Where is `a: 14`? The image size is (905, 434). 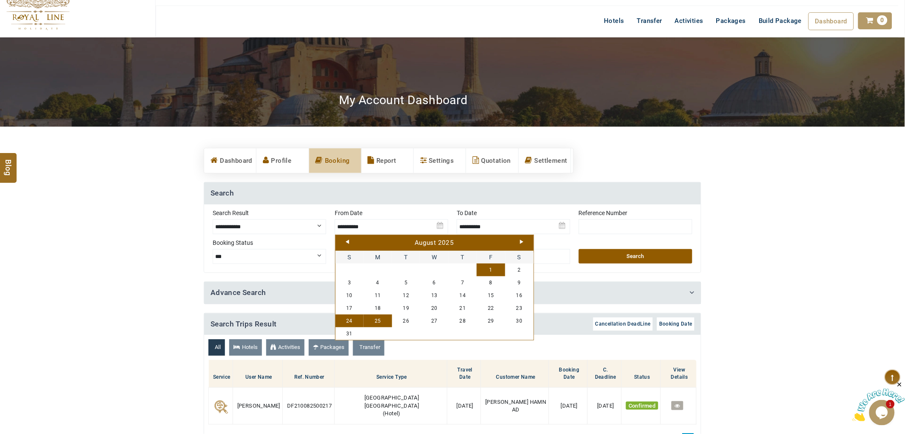 a: 14 is located at coordinates (463, 296).